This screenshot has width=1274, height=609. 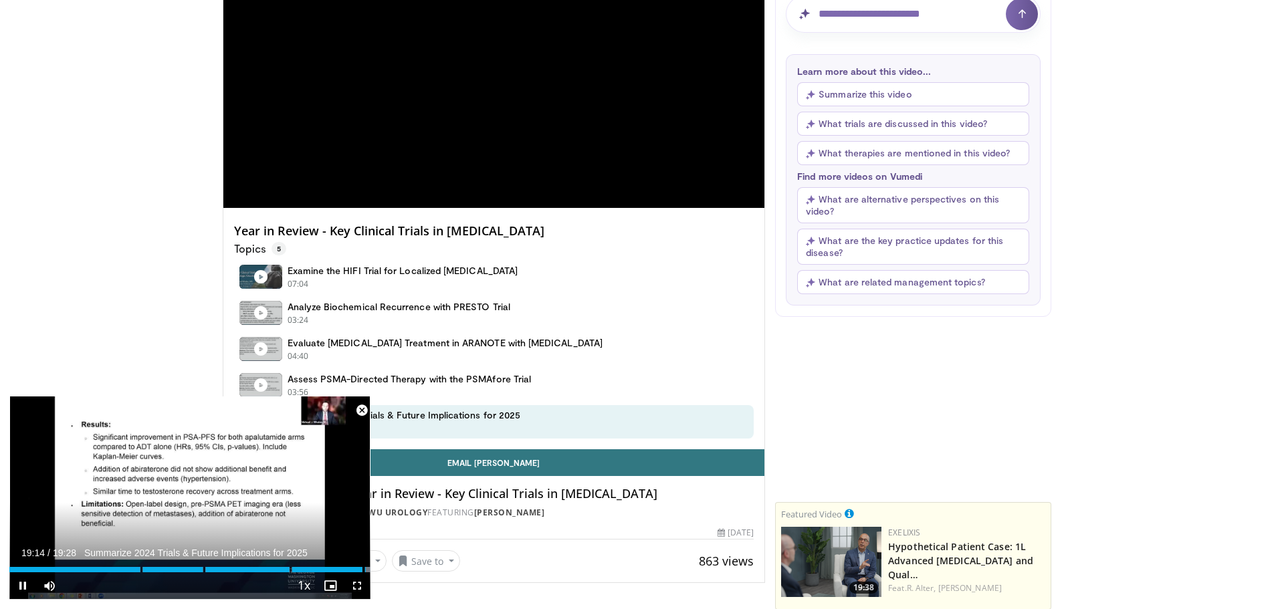 What do you see at coordinates (922, 588) in the screenshot?
I see `a: R. Alter,` at bounding box center [922, 588].